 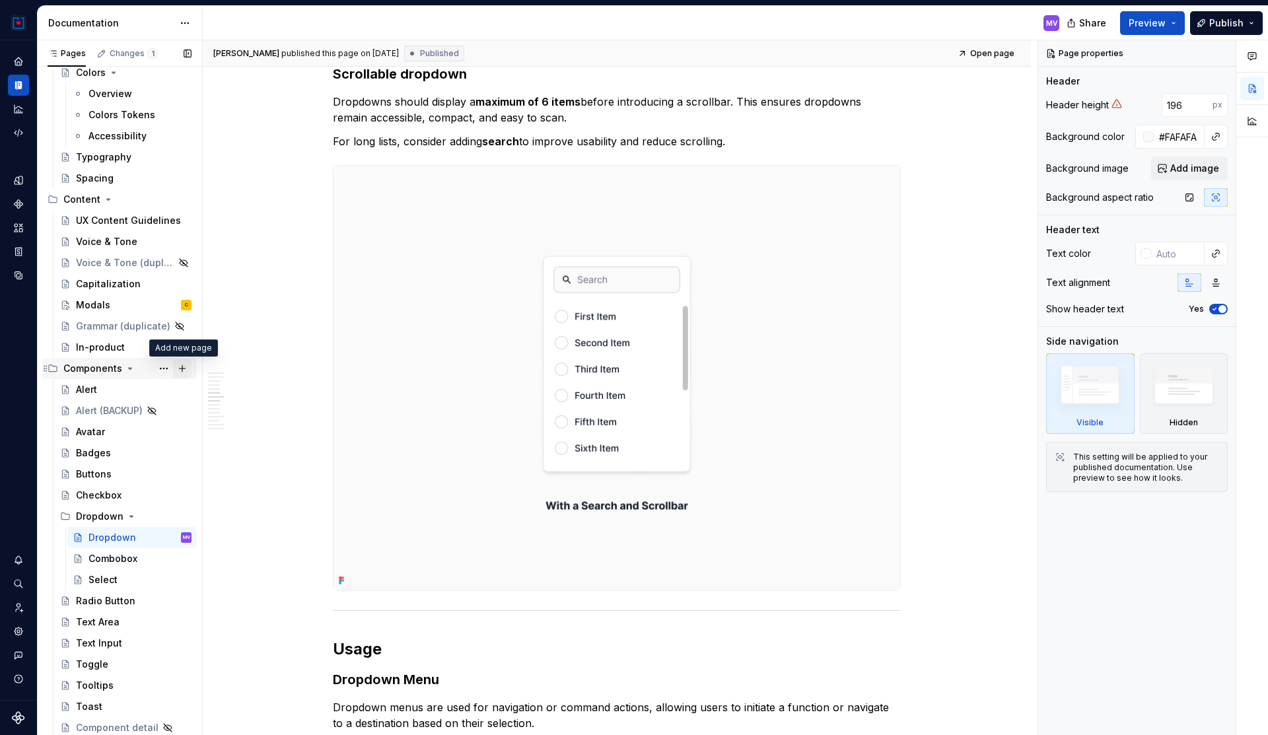 I want to click on a: Data sources, so click(x=18, y=275).